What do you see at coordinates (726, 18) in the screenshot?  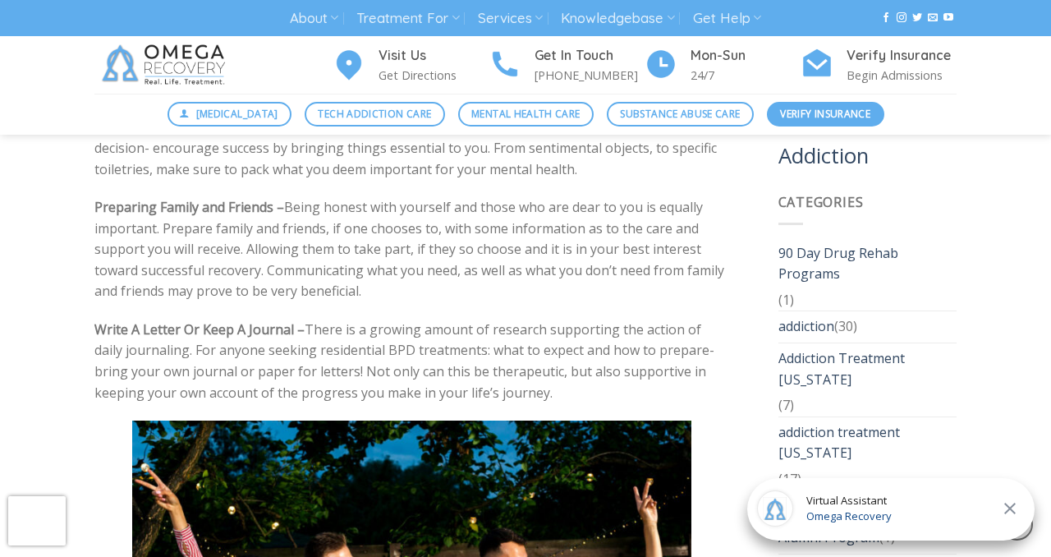 I see `a: Get Help` at bounding box center [726, 18].